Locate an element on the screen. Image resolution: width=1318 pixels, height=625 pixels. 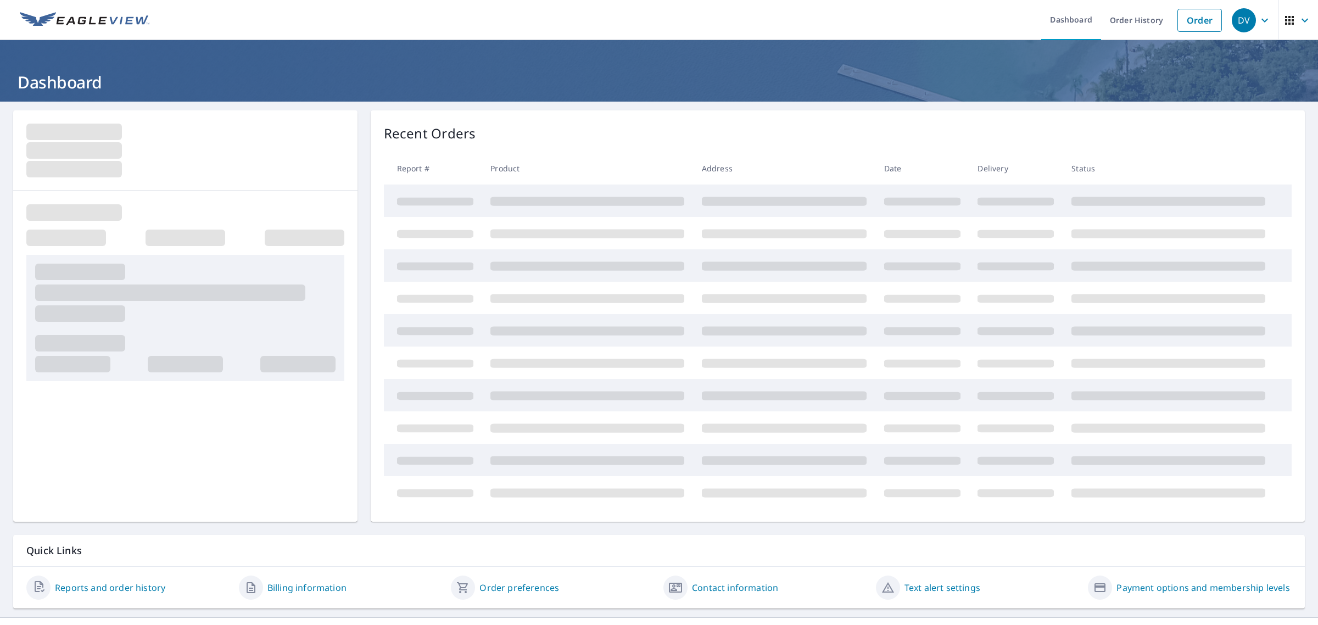
a: Order is located at coordinates (1200, 20).